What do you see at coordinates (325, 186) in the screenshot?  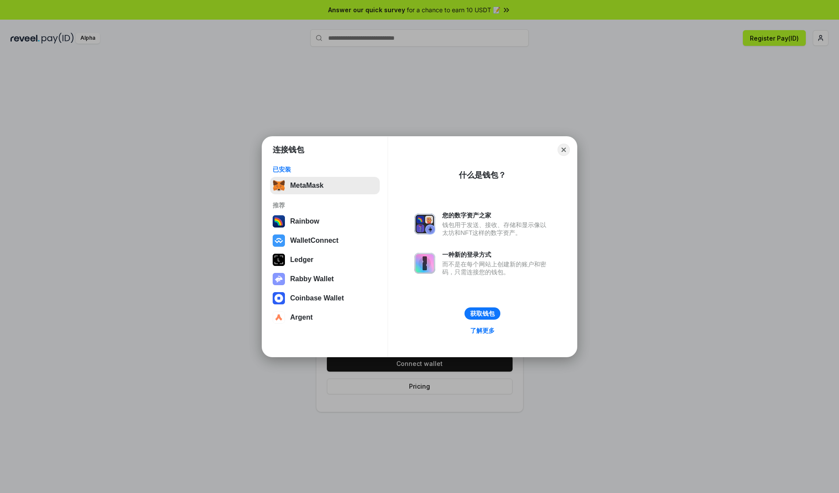 I see `button: MetaMask` at bounding box center [325, 186].